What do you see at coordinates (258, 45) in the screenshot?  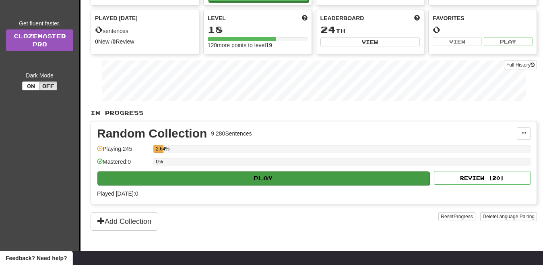 I see `div: 120 more points to level 19` at bounding box center [258, 45].